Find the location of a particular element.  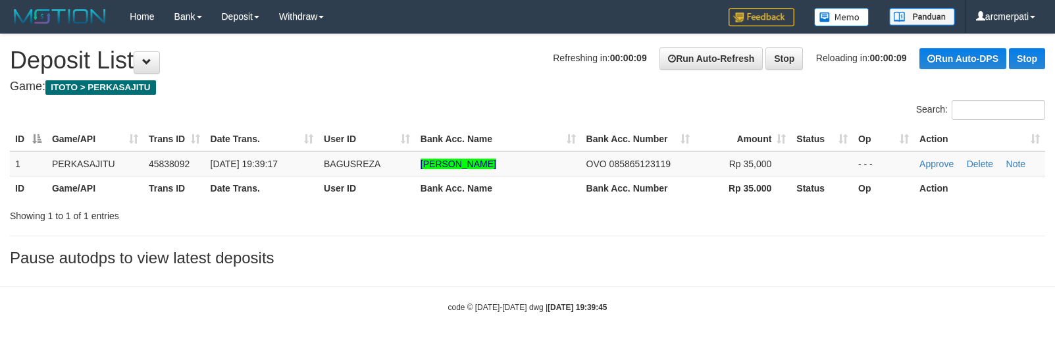

th: Status is located at coordinates (822, 188).